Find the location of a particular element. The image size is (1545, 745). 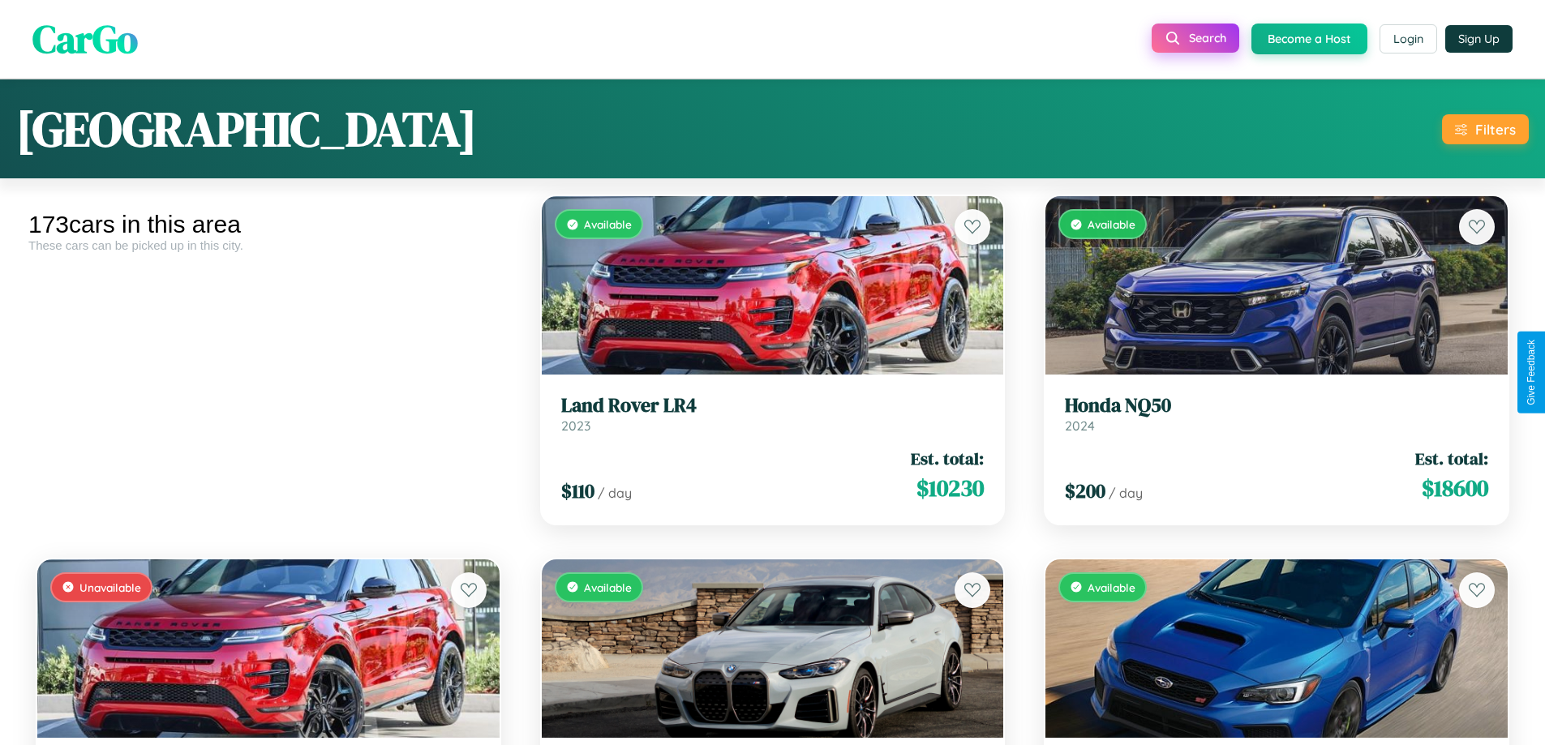

button: Login is located at coordinates (1408, 39).